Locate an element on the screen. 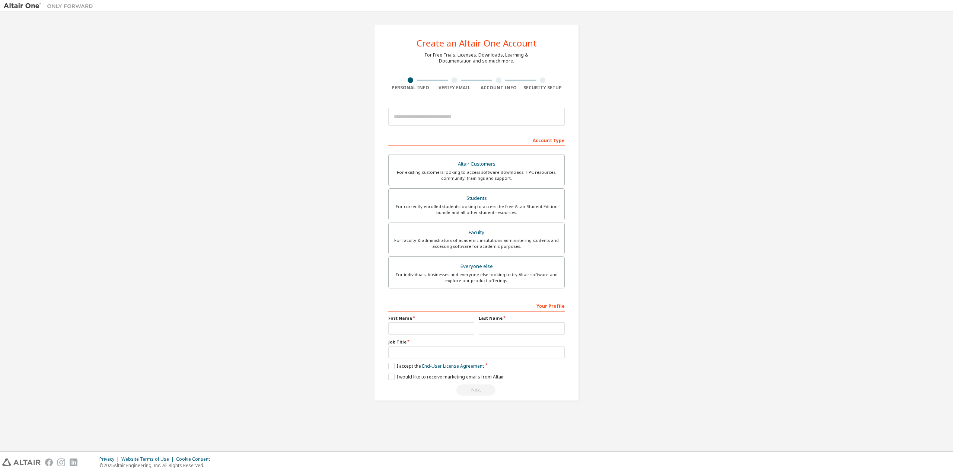 The height and width of the screenshot is (473, 953). div: Create an Altair One Account is located at coordinates (477, 43).